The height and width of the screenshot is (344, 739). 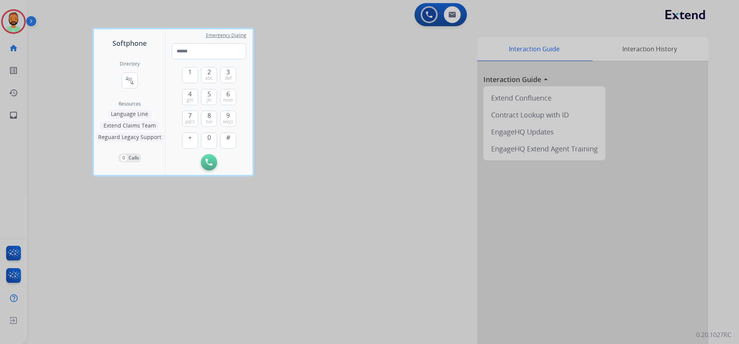 I want to click on span: 9, so click(x=228, y=115).